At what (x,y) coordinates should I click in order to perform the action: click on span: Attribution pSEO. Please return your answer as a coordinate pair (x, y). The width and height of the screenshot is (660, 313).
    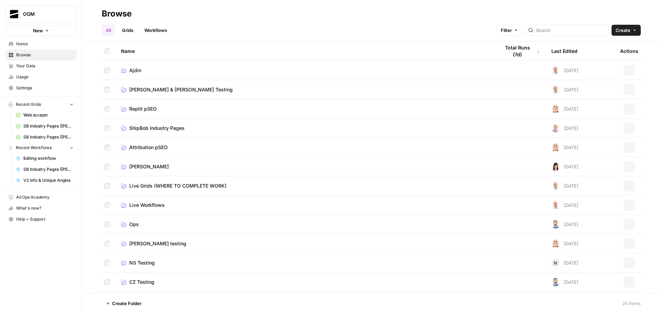
    Looking at the image, I should click on (149, 147).